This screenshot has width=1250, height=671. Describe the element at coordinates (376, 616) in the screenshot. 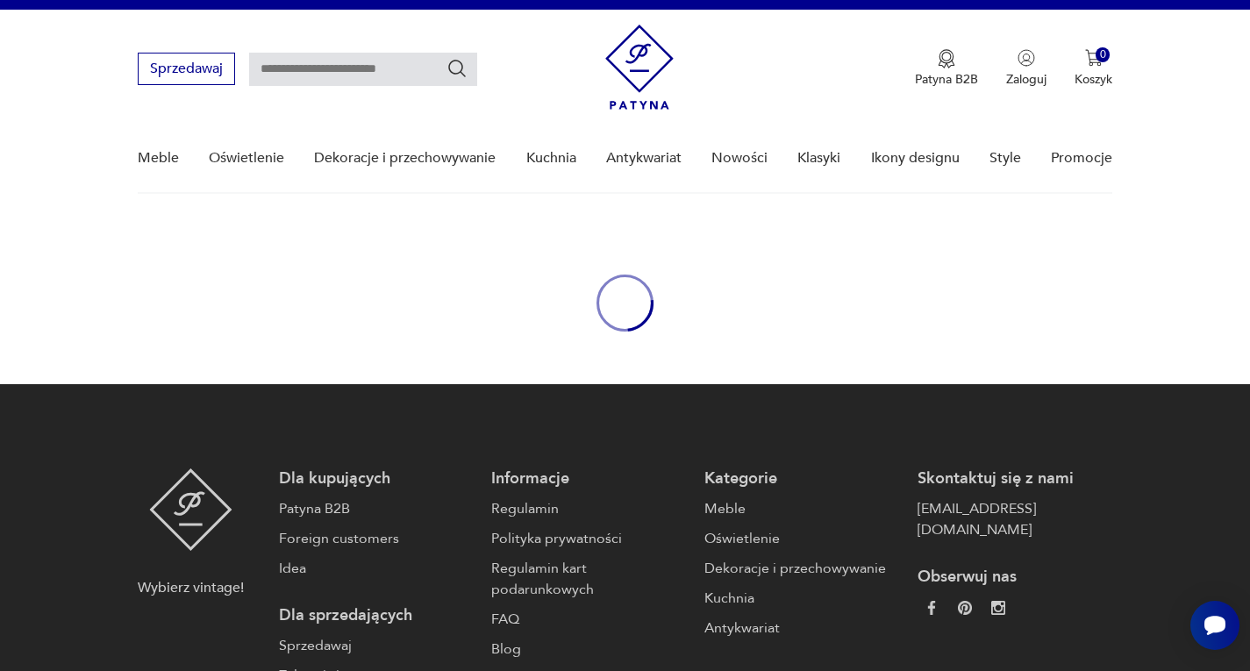

I see `p: Dla sprzedających` at that location.